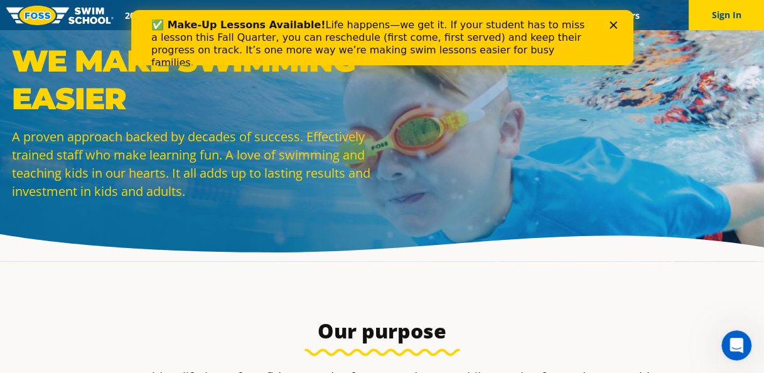 This screenshot has width=764, height=373. I want to click on a: About FOSS, so click(390, 15).